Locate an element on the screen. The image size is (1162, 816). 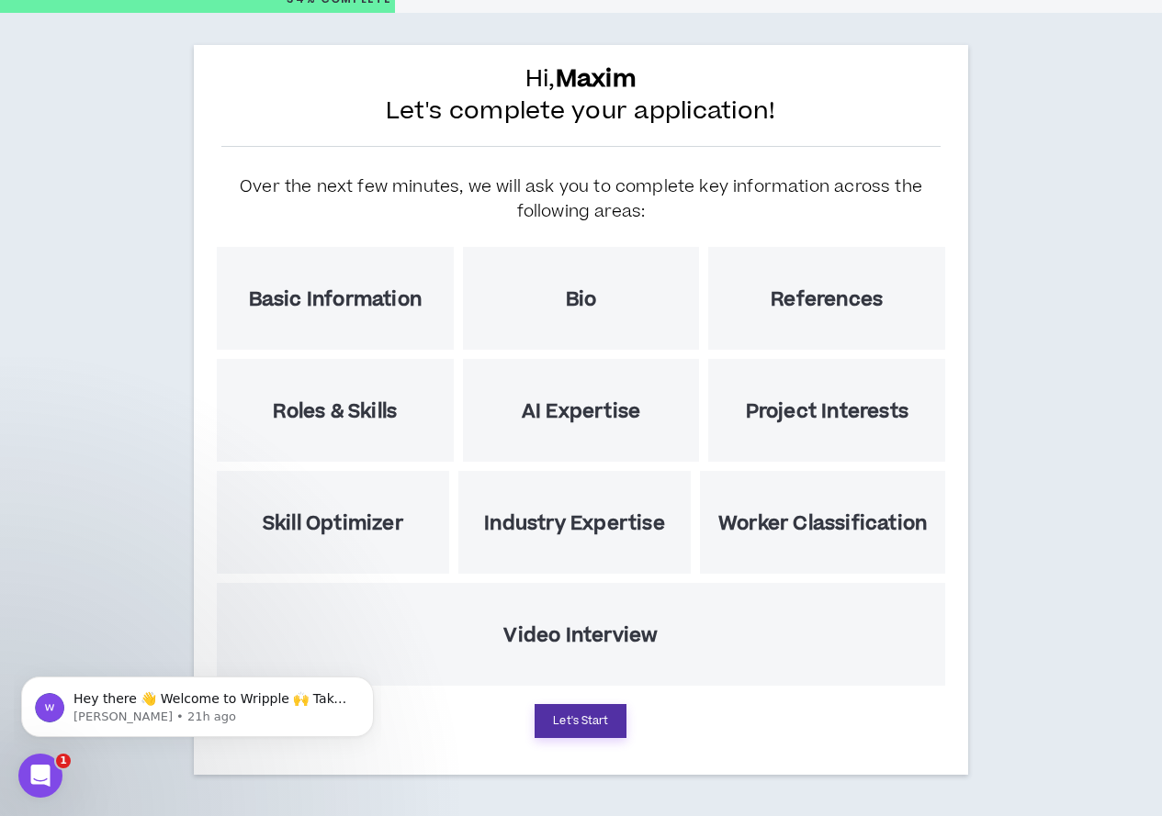
img: Profile image for Morgan is located at coordinates (36, 70).